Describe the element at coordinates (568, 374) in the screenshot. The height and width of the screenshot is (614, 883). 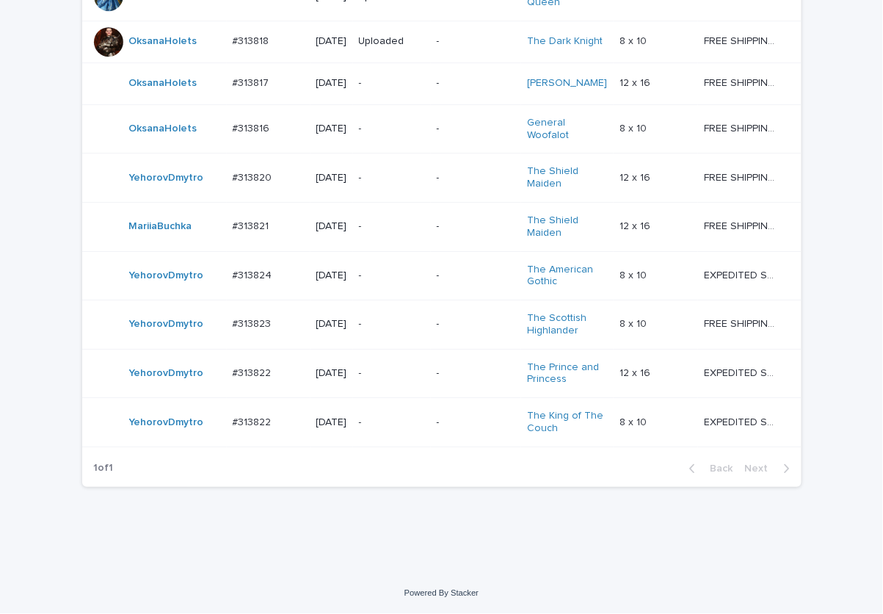
I see `a: The Prince and Princess` at that location.